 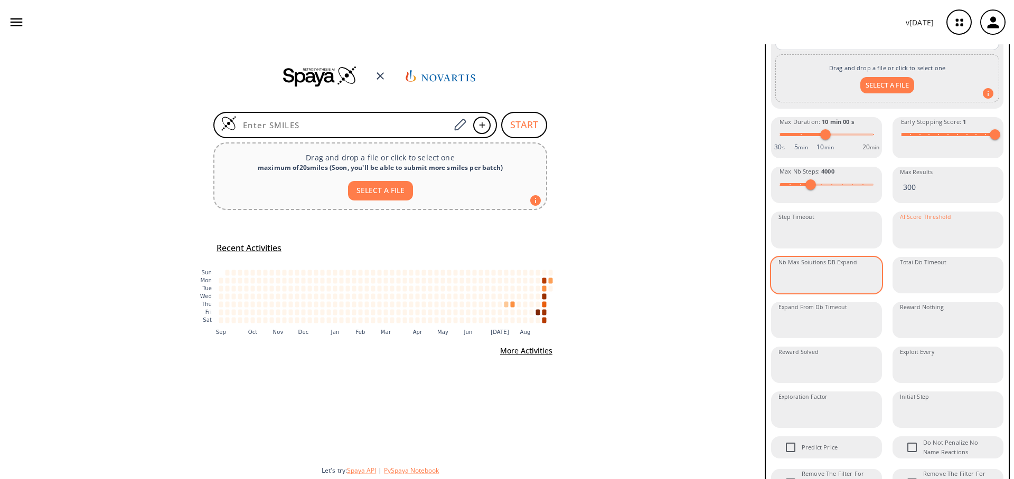 What do you see at coordinates (253, 332) in the screenshot?
I see `text: Oct` at bounding box center [253, 332].